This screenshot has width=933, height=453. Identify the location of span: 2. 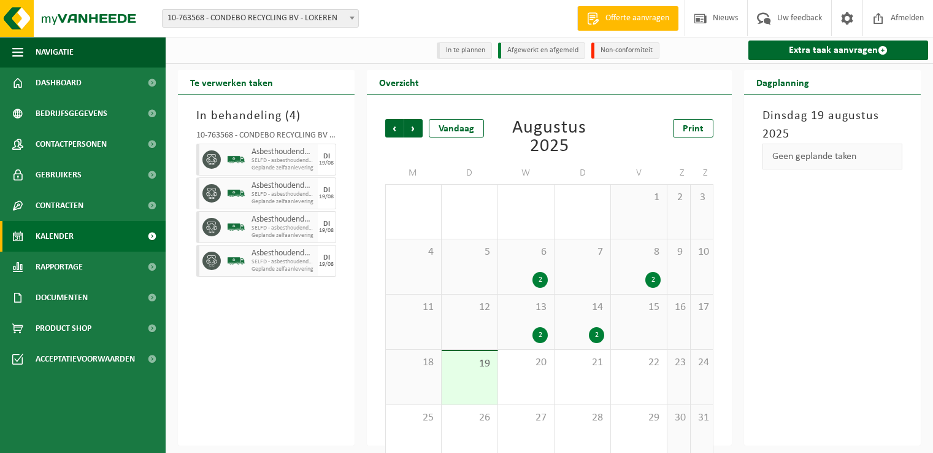
(678, 197).